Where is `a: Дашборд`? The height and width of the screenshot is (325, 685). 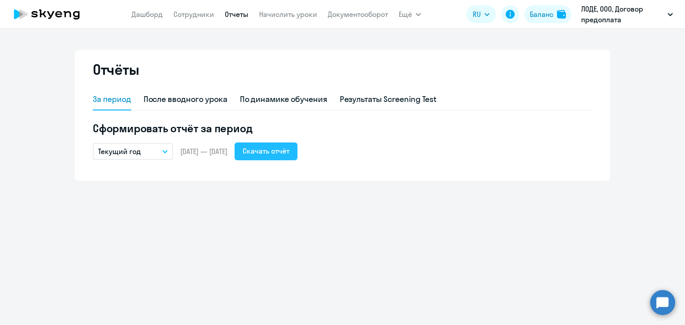 a: Дашборд is located at coordinates (147, 14).